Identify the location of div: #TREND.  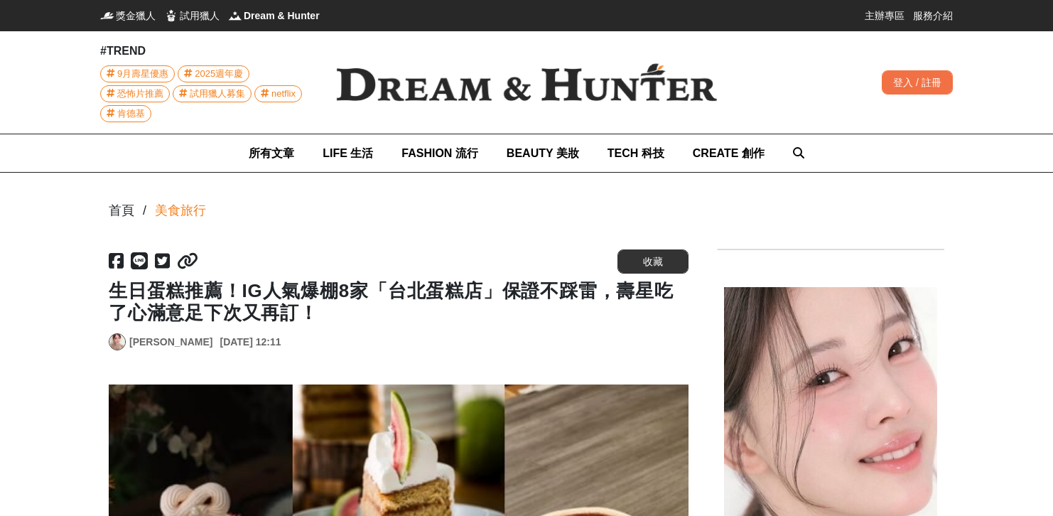
(207, 51).